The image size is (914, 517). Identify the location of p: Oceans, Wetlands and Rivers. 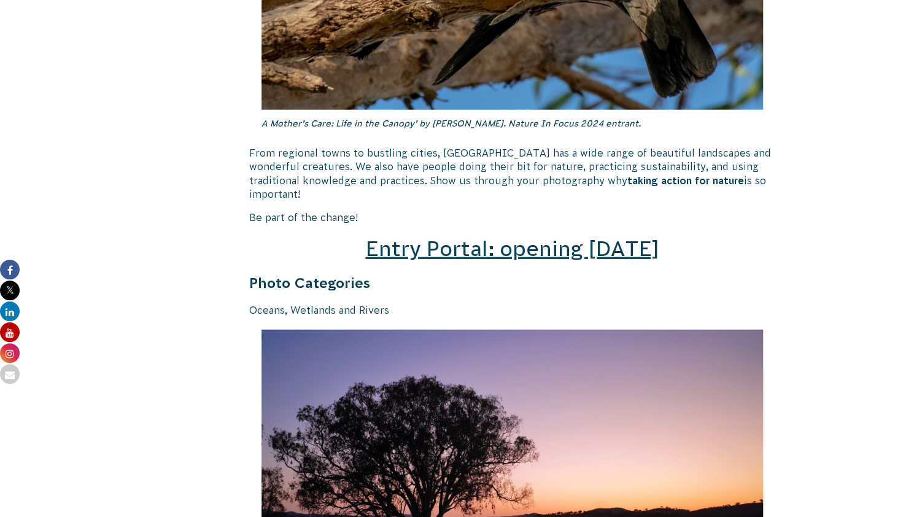
(512, 310).